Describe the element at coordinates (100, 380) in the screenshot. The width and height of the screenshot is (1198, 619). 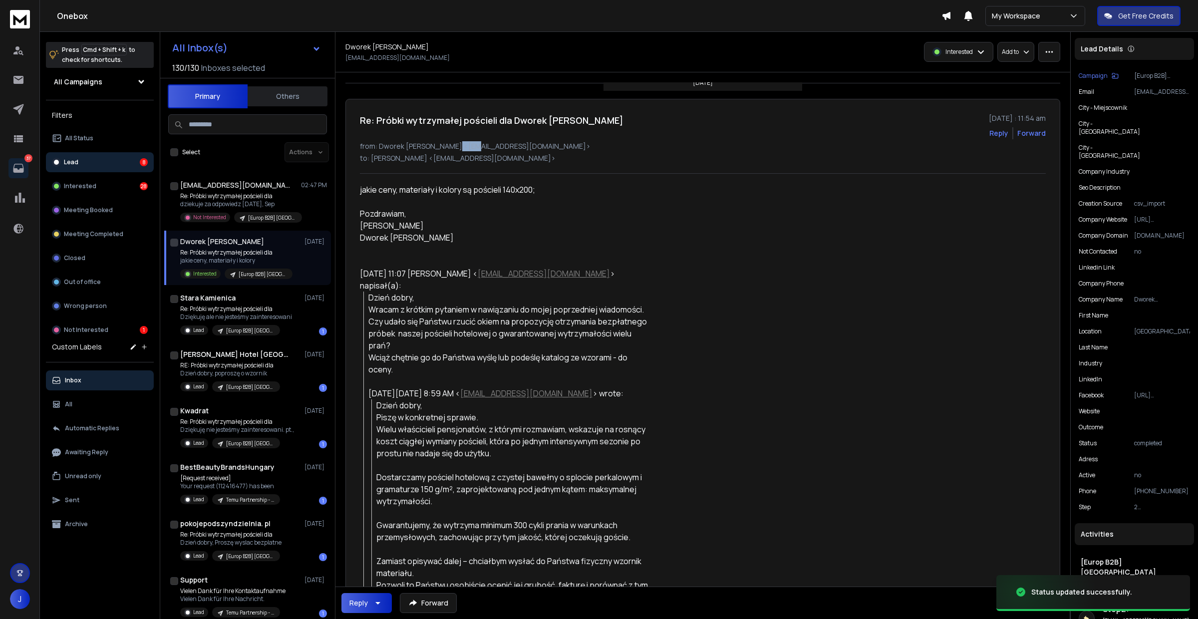
I see `button: Inbox` at that location.